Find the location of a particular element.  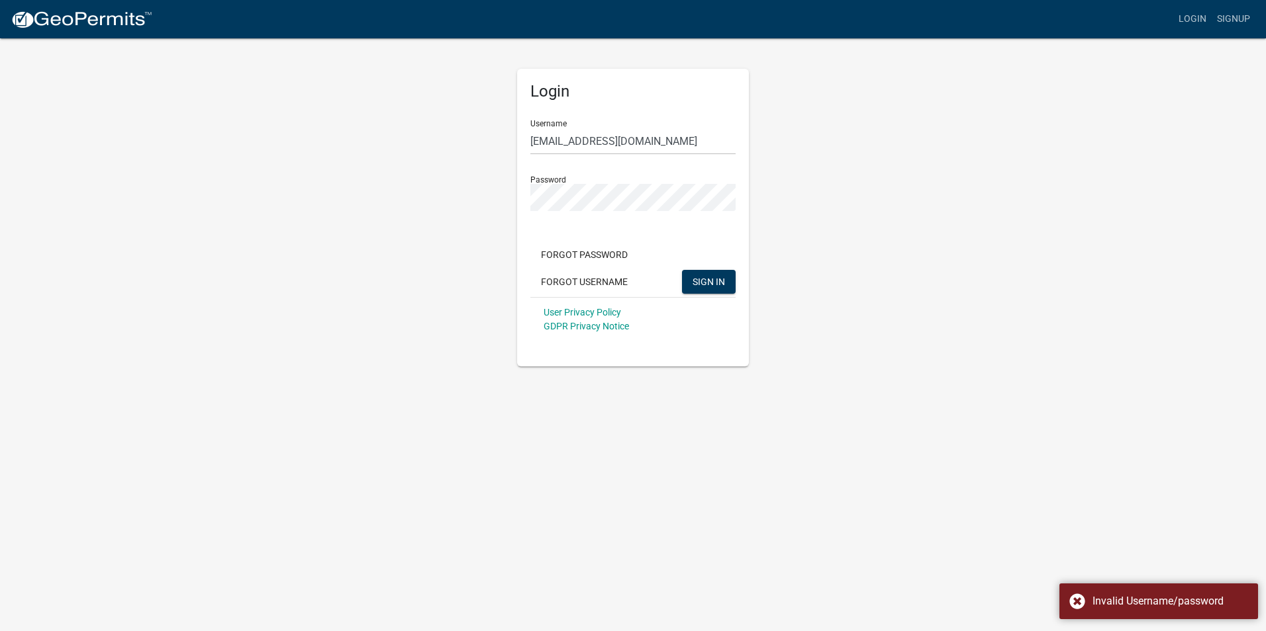

h5: Login is located at coordinates (633, 91).